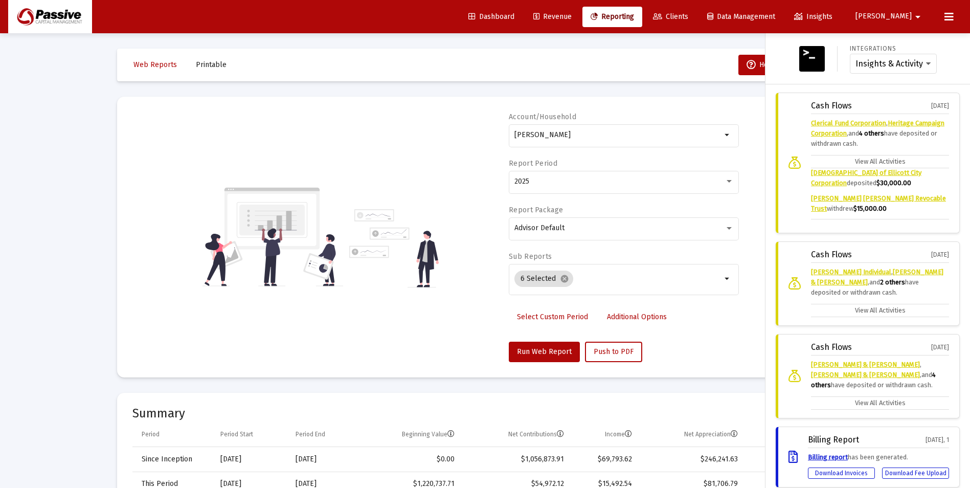 The image size is (970, 488). I want to click on span: Data Management, so click(741, 16).